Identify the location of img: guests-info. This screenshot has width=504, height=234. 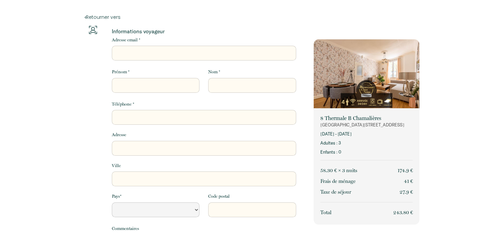
(93, 30).